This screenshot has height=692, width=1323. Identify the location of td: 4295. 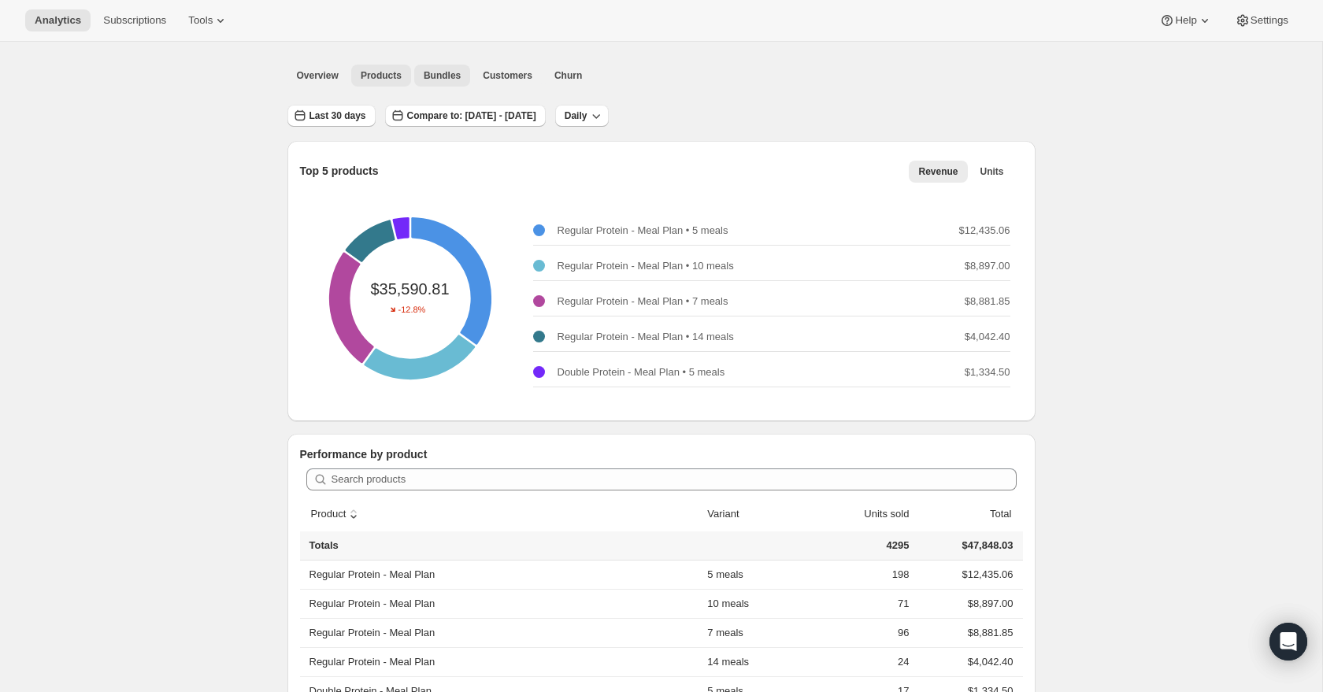
(855, 546).